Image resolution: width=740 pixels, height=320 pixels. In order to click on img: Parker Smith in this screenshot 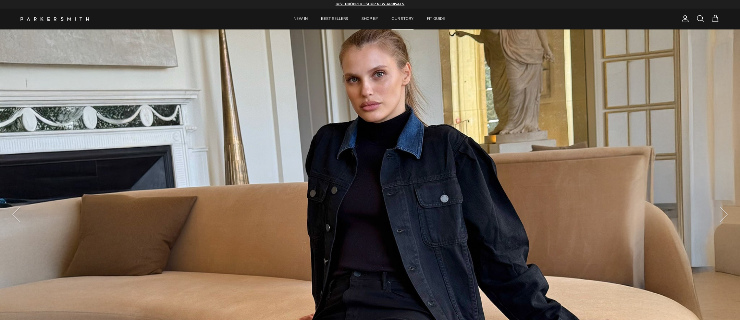, I will do `click(55, 19)`.